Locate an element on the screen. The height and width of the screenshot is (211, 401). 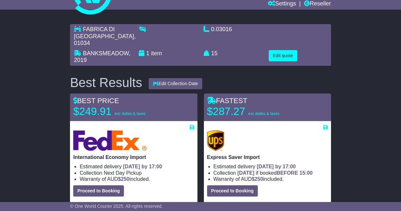
img: UPS (new): Express Saver Import is located at coordinates (216, 141).